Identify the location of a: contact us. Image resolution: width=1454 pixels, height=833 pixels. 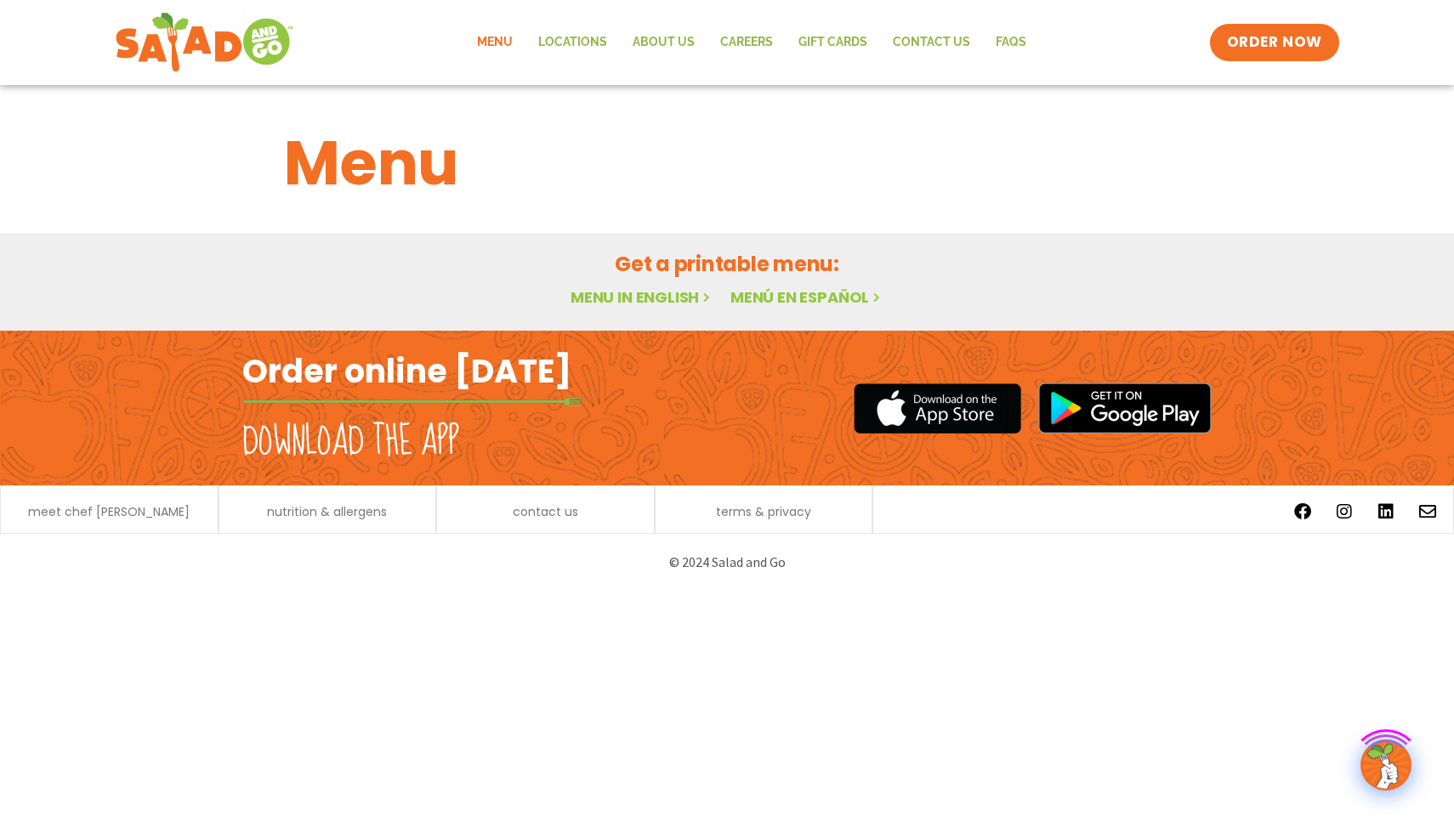
(545, 512).